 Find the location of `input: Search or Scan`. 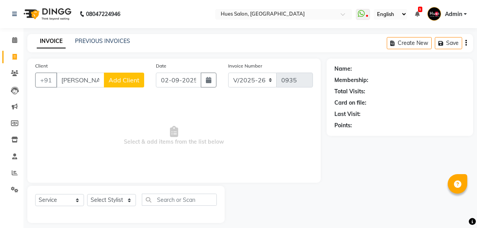

input: Search or Scan is located at coordinates (179, 200).